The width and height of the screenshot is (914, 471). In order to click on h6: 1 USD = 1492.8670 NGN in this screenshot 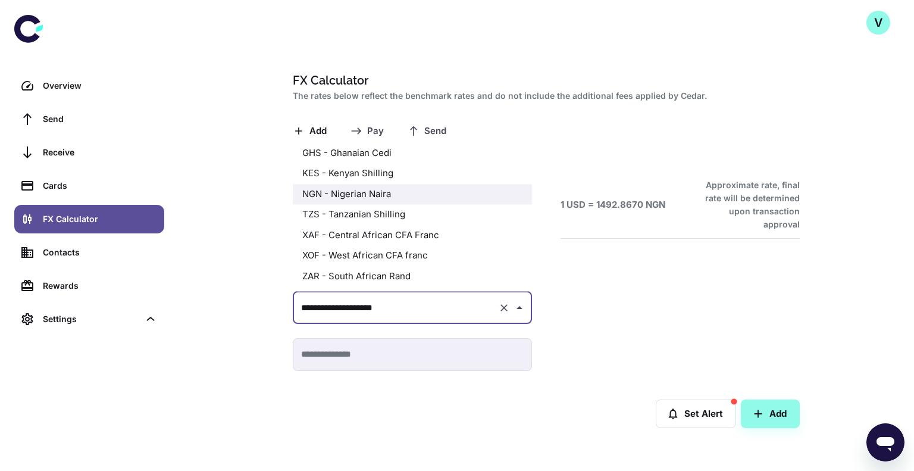, I will do `click(613, 205)`.